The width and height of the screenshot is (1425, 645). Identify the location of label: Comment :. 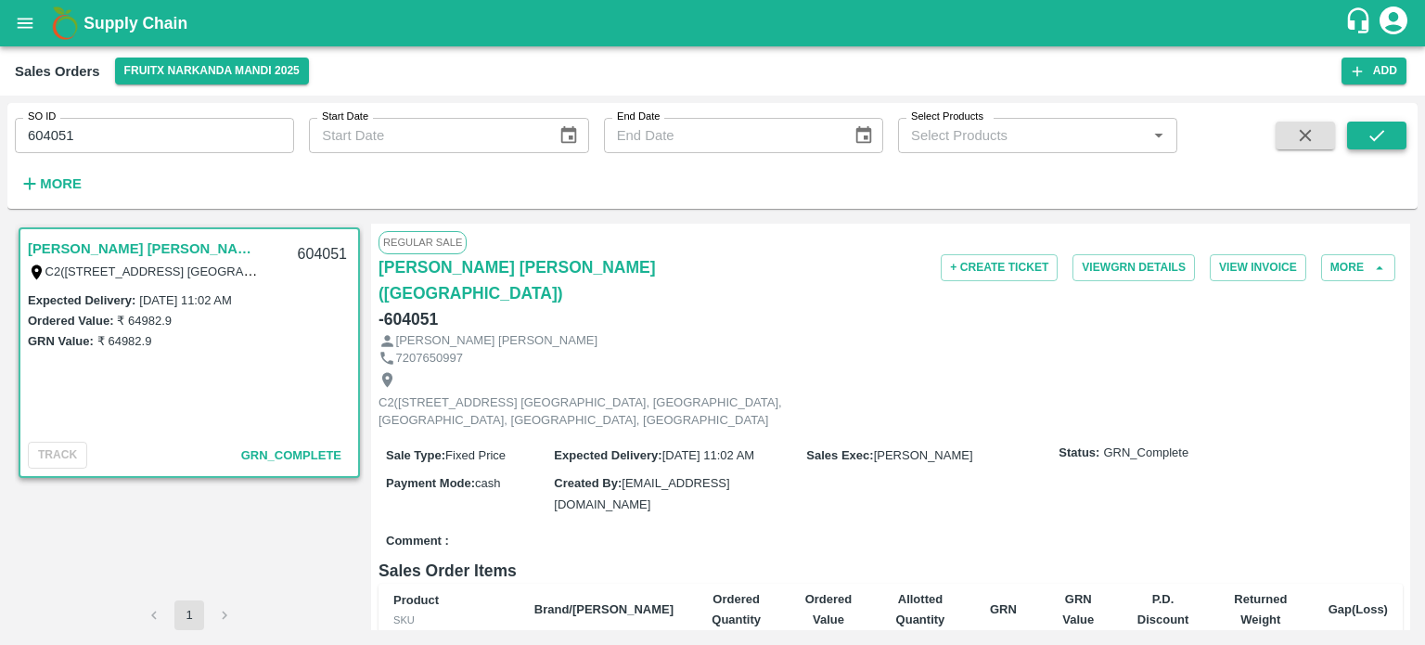
(417, 541).